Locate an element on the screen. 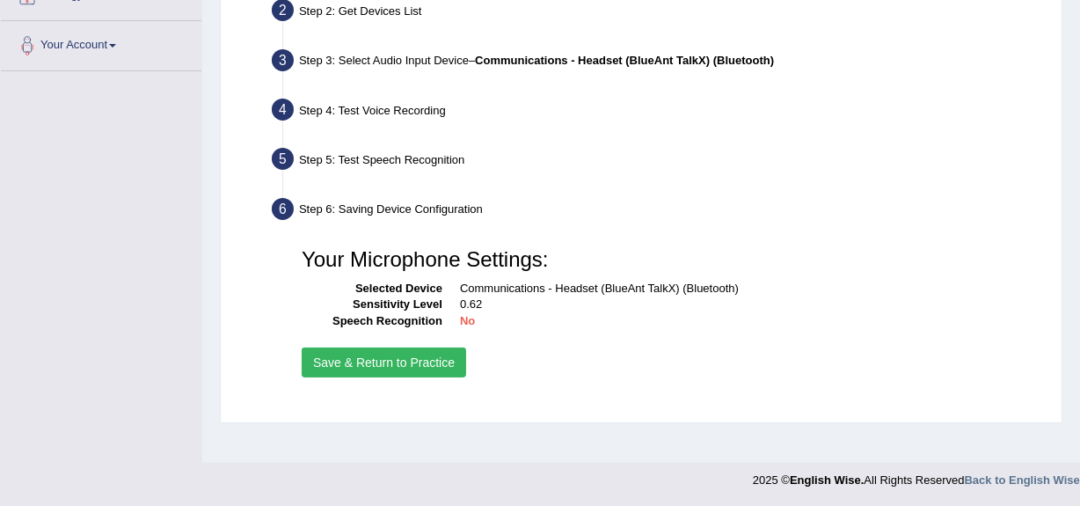  strong: English Wise. is located at coordinates (827, 479).